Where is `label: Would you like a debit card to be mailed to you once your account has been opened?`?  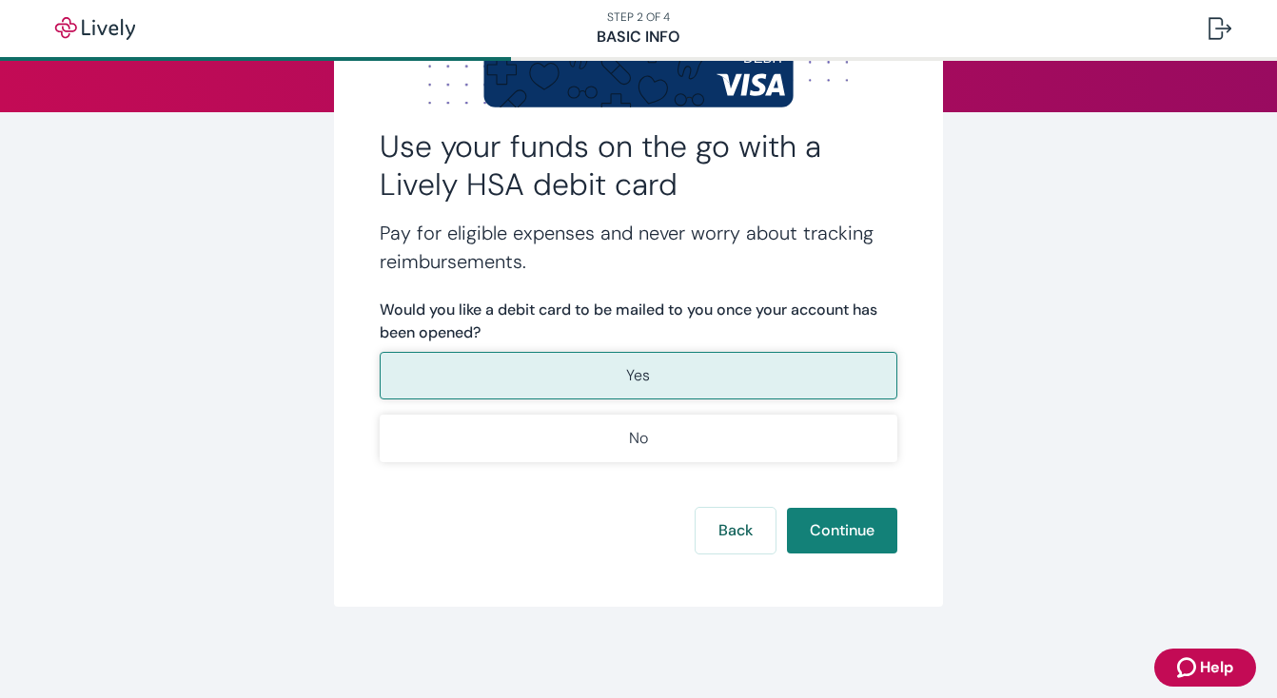
label: Would you like a debit card to be mailed to you once your account has been opened? is located at coordinates (638, 322).